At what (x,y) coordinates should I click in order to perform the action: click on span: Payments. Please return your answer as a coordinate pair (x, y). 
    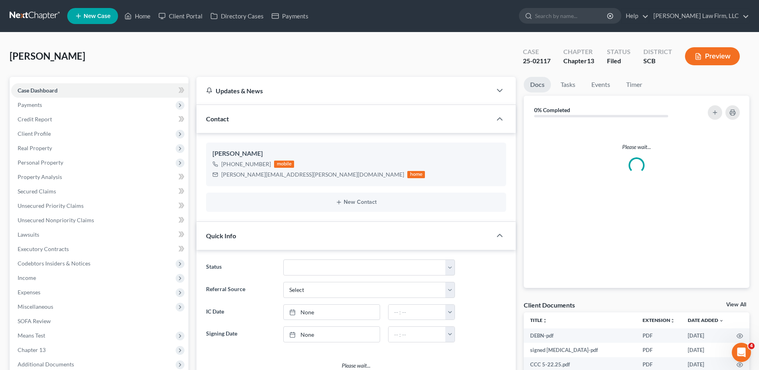
    Looking at the image, I should click on (30, 104).